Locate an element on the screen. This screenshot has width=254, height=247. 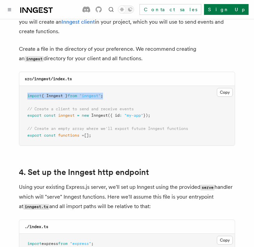
button: Find something... is located at coordinates (111, 9).